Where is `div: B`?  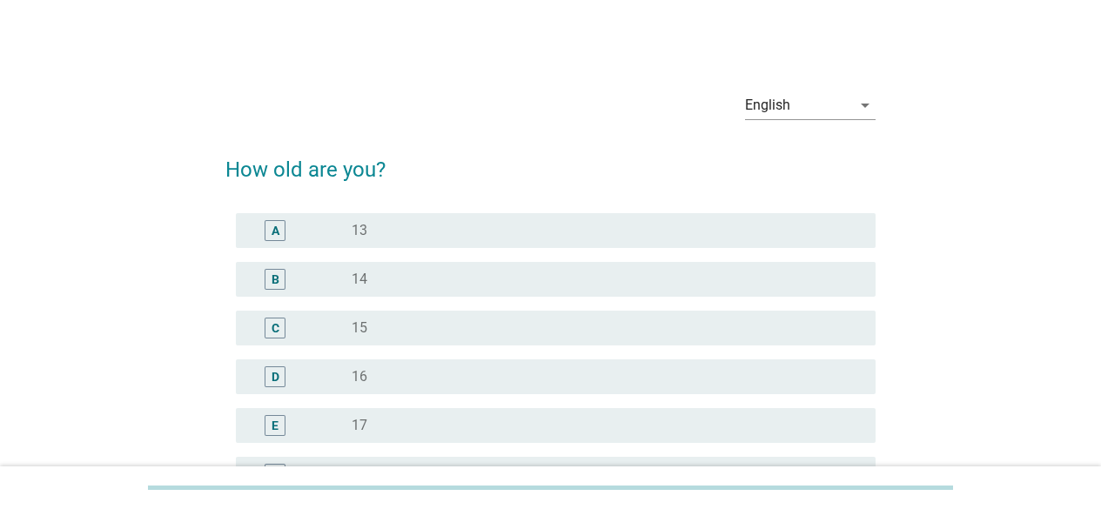 div: B is located at coordinates (275, 278).